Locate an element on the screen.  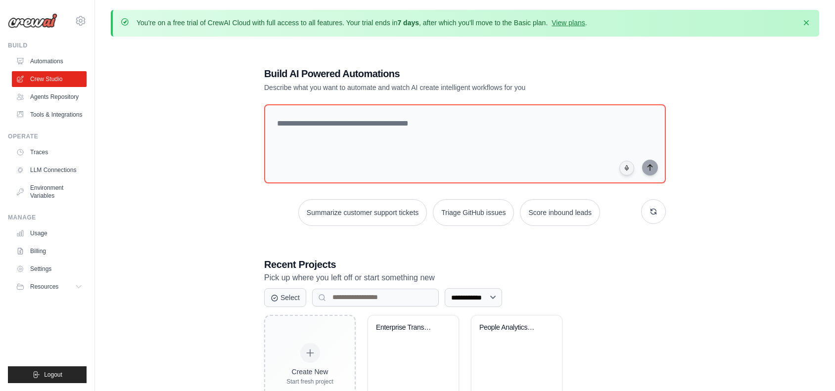
p: You're on a free trial of CrewAI Cloud with full access to all features. Your trial ends in , aft... is located at coordinates (362, 23).